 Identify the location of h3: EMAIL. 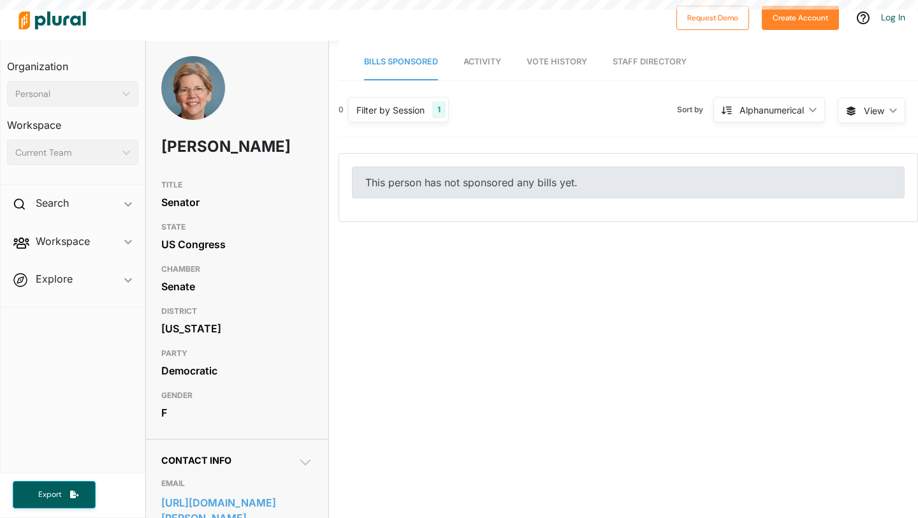
(237, 483).